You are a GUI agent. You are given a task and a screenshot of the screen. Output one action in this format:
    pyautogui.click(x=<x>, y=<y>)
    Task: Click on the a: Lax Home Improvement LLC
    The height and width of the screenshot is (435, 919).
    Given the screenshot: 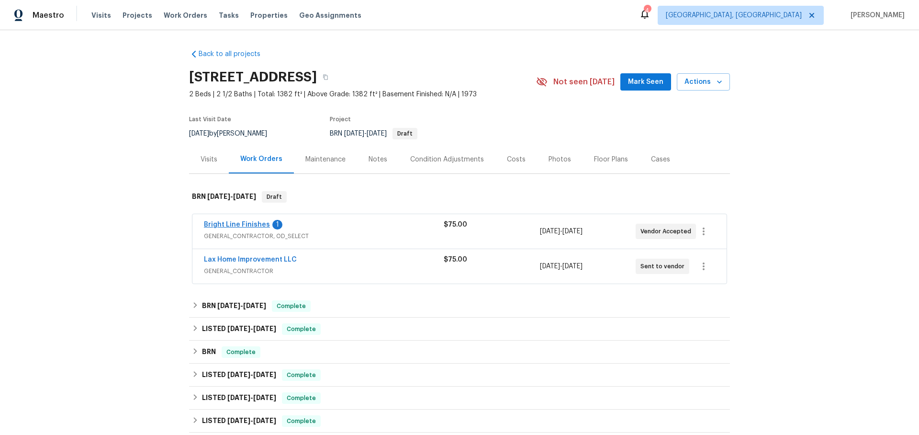 What is the action you would take?
    pyautogui.click(x=250, y=260)
    